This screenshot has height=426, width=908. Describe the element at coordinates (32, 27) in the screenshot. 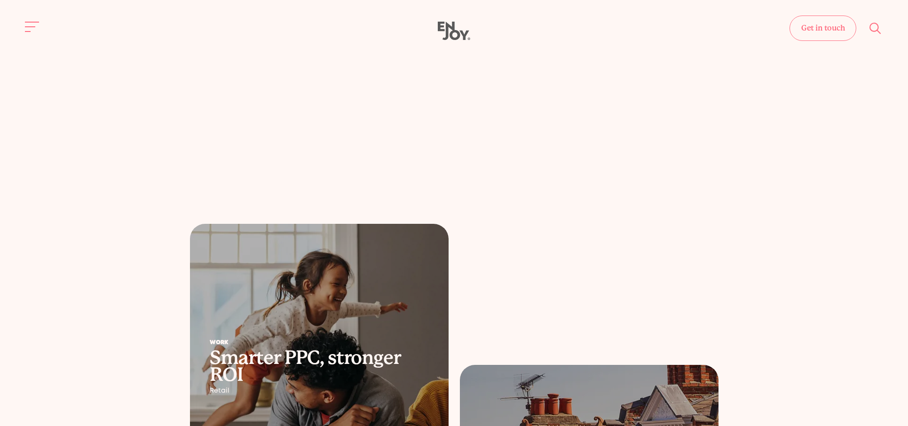

I see `button: Site navigation` at that location.